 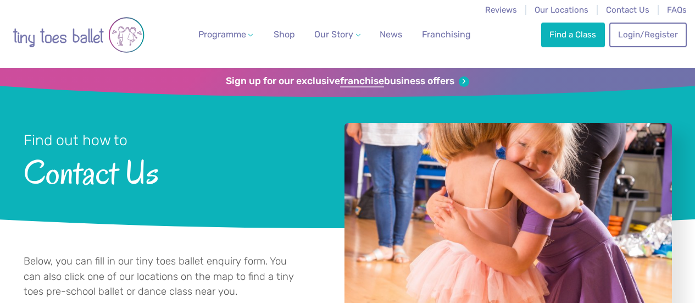 What do you see at coordinates (562, 10) in the screenshot?
I see `span: Our Locations` at bounding box center [562, 10].